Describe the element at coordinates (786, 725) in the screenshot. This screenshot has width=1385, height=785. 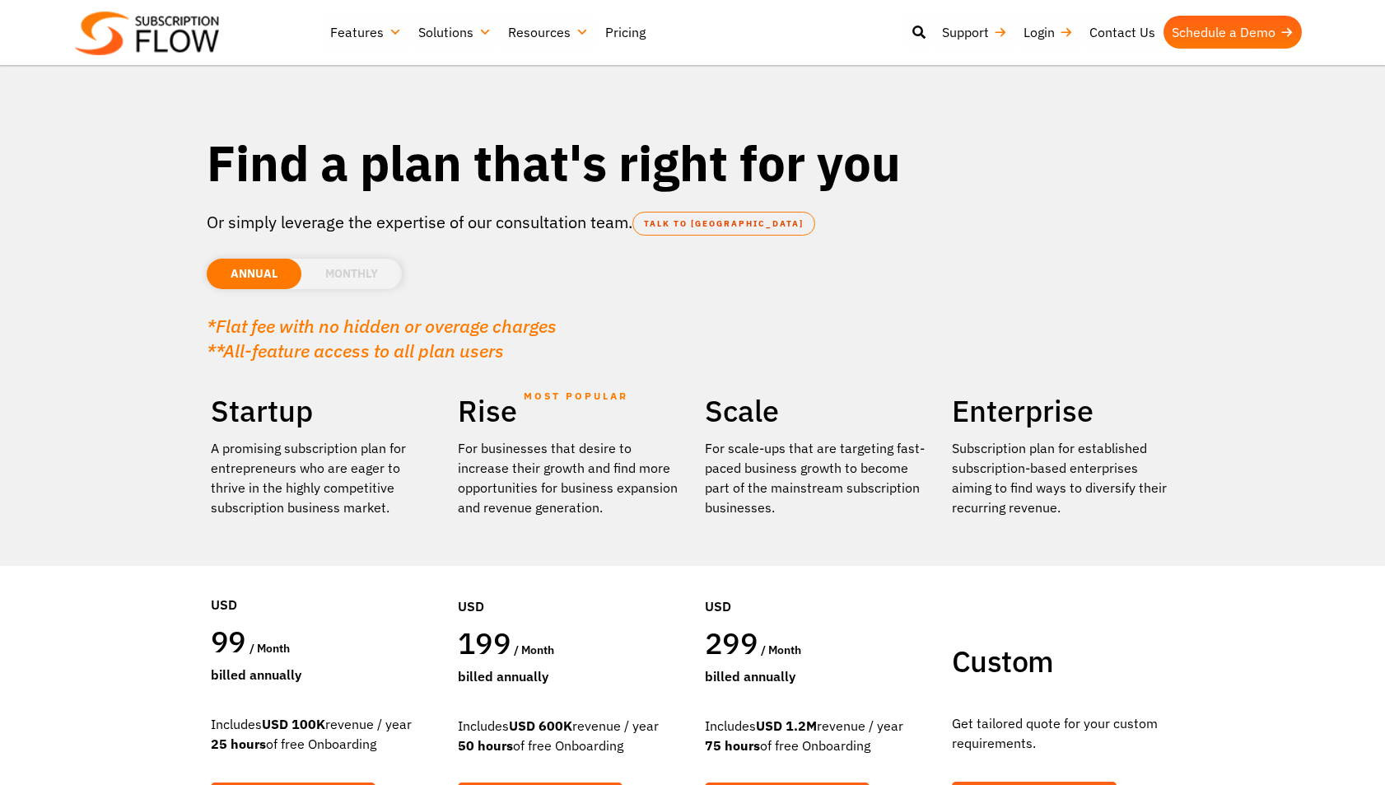
I see `strong: USD 1.2M` at that location.